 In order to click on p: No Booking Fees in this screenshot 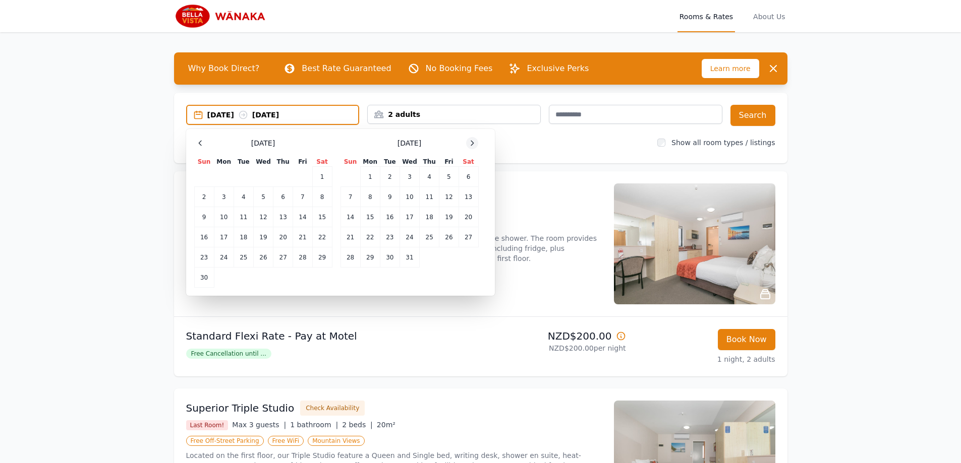, I will do `click(459, 69)`.